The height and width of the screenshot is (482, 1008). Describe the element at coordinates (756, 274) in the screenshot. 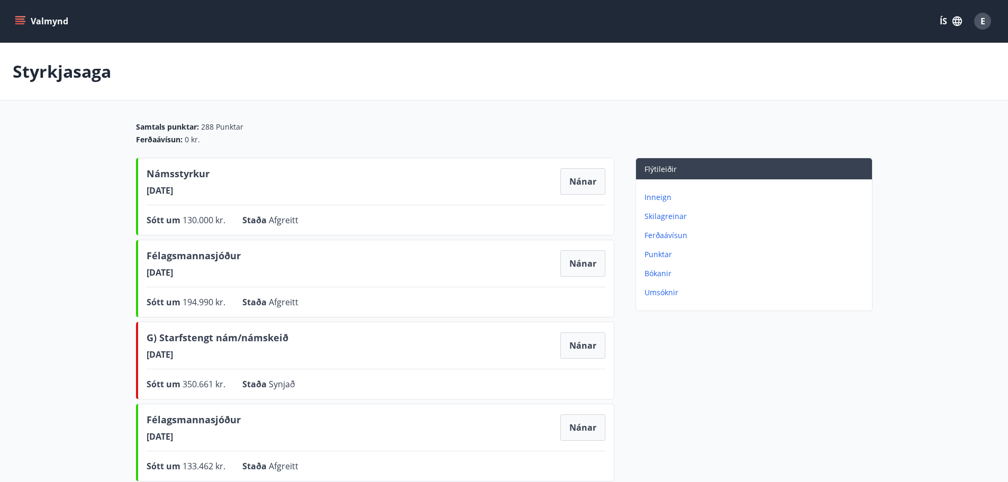

I see `p: Bókanir` at that location.